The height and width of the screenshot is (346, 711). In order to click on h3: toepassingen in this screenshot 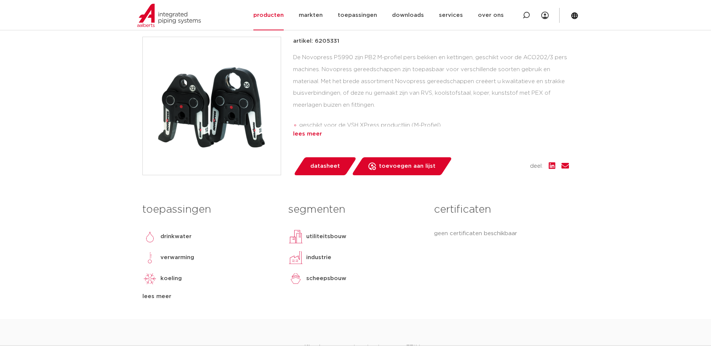, I will do `click(209, 210)`.